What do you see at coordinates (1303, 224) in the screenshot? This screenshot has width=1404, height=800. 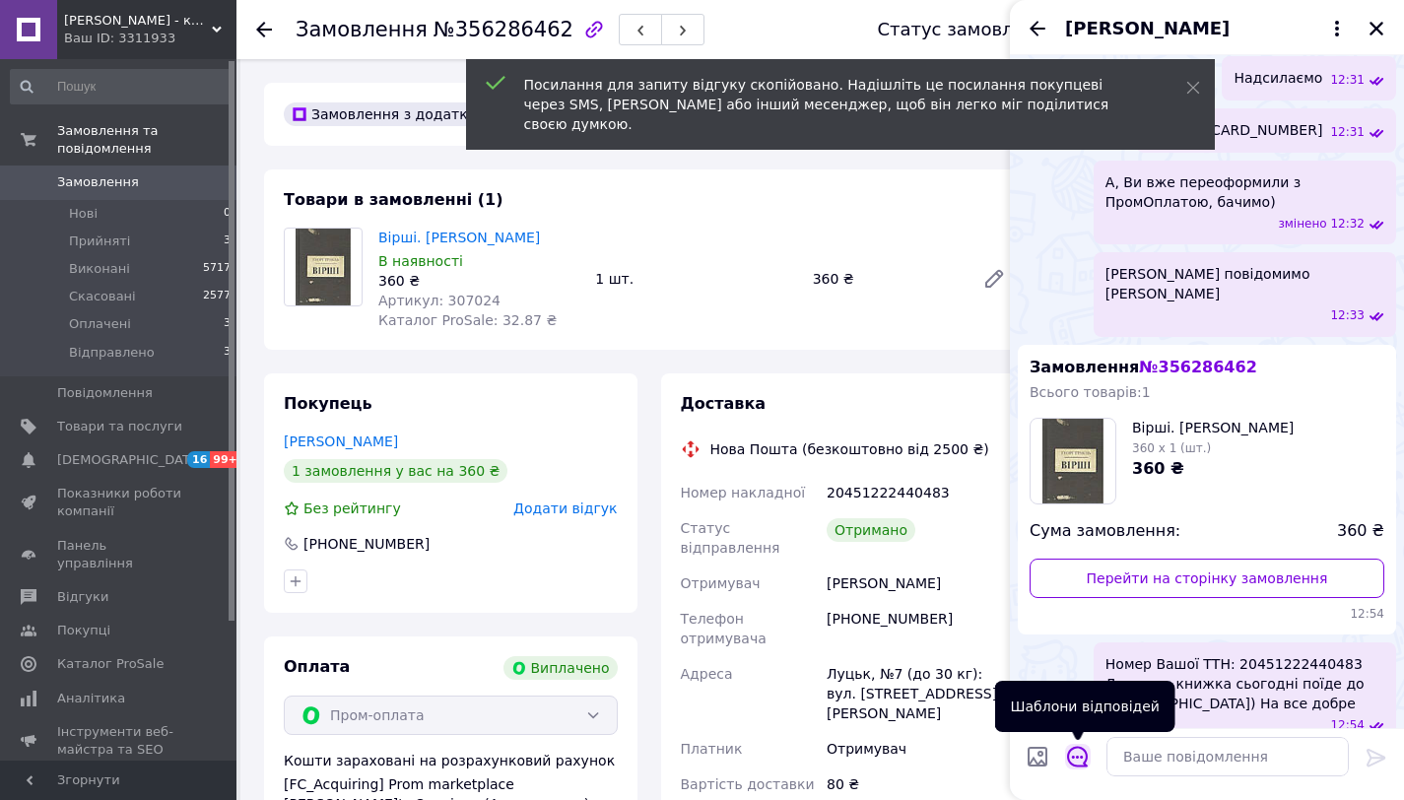 I see `span: змінено` at bounding box center [1303, 224].